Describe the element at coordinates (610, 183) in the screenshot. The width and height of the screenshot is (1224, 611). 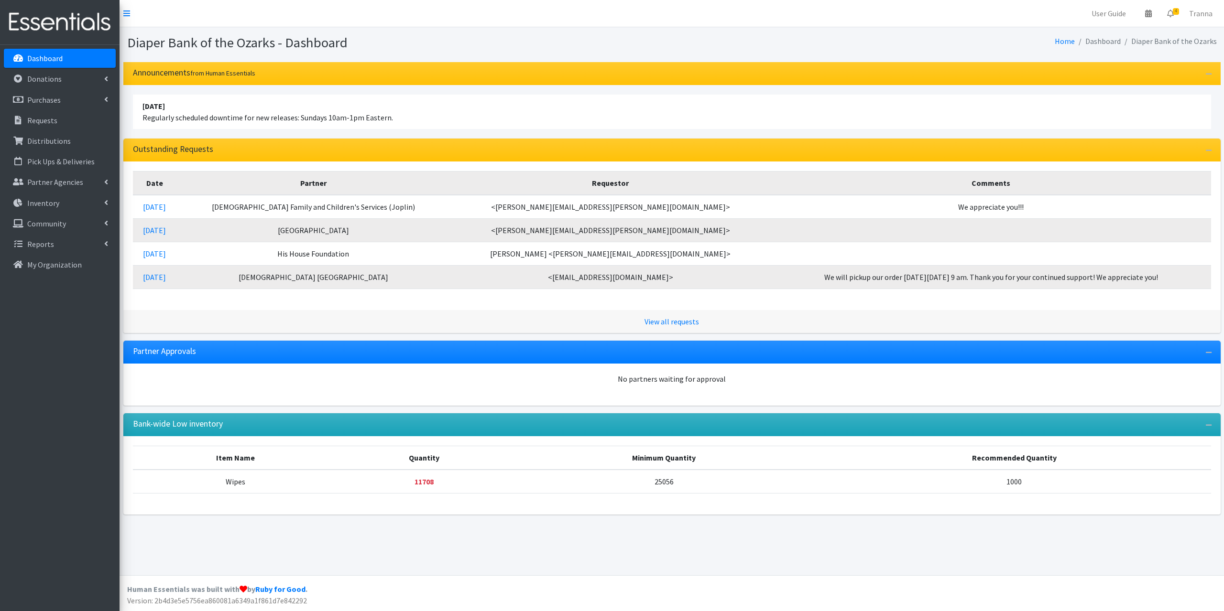
I see `th: Requestor` at that location.